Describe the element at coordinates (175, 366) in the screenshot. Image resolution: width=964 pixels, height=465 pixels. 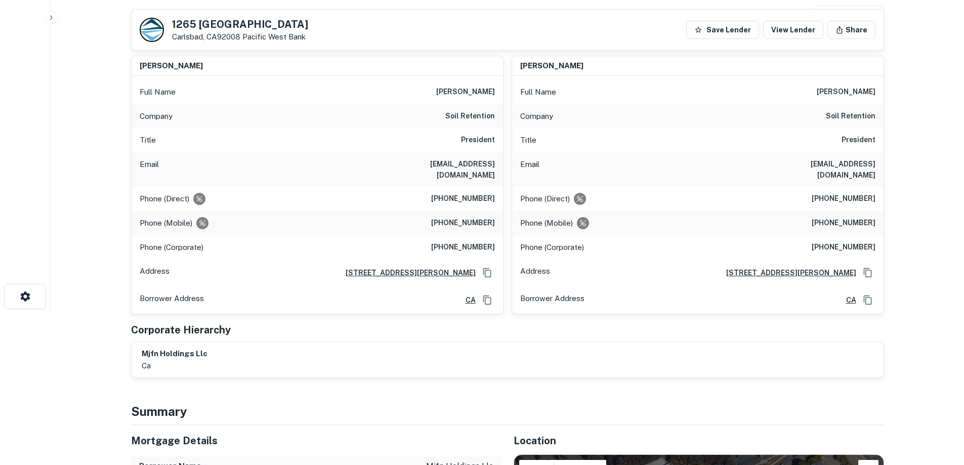
I see `p: ca` at that location.